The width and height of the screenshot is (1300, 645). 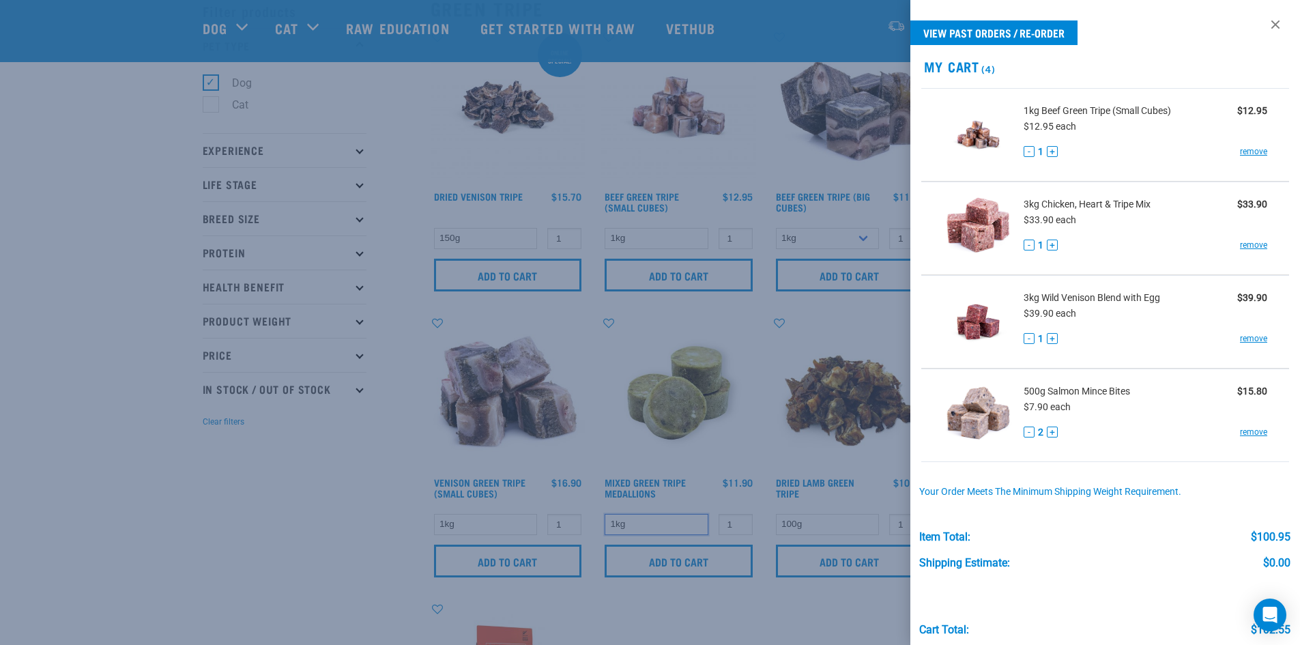 I want to click on span: 500g Salmon Mince Bites, so click(x=1077, y=391).